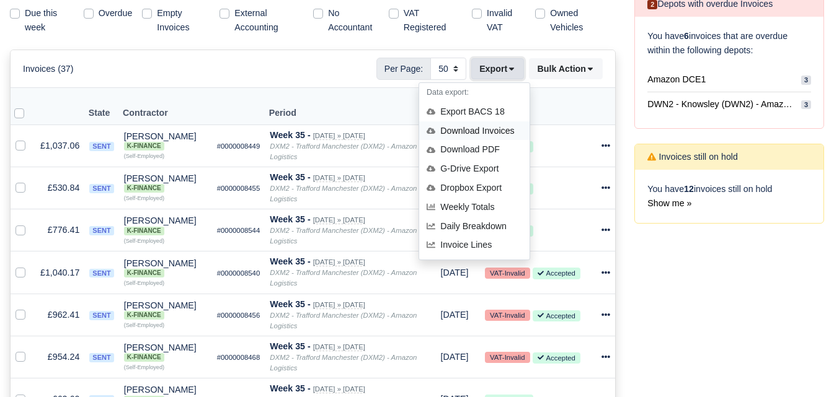 The image size is (834, 397). What do you see at coordinates (49, 20) in the screenshot?
I see `label: Due this week` at bounding box center [49, 20].